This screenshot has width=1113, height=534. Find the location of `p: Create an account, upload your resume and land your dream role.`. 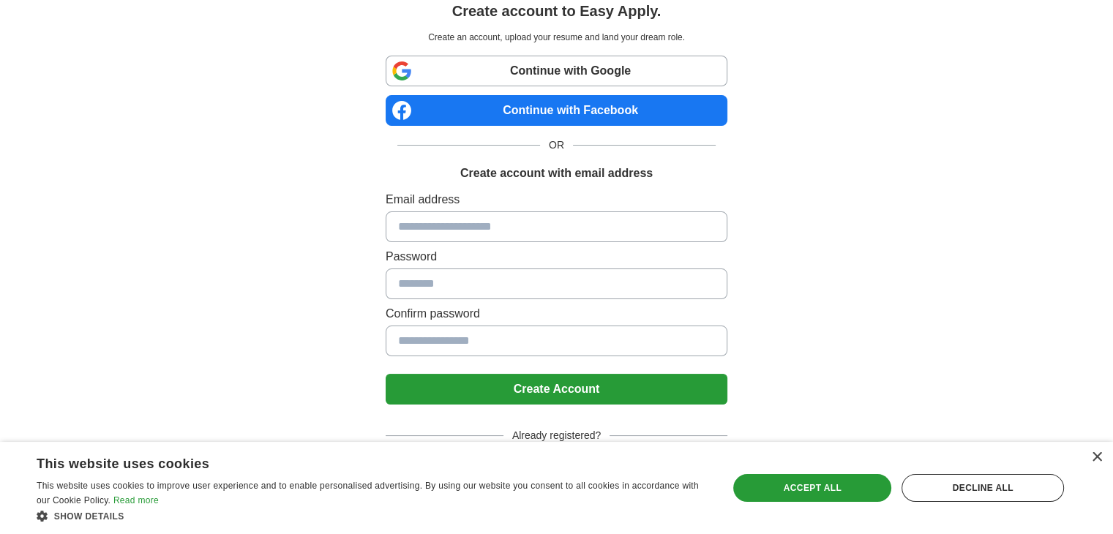

p: Create an account, upload your resume and land your dream role. is located at coordinates (556, 37).